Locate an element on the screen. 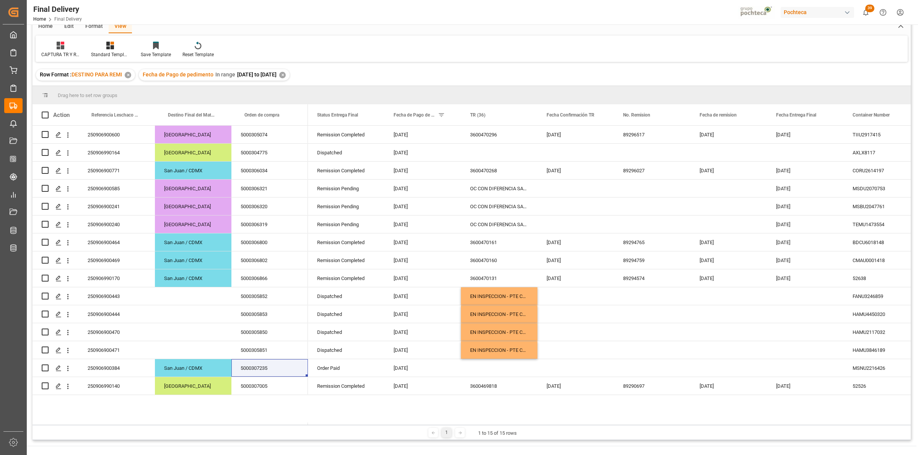 This screenshot has width=918, height=455. div: 3600470268 is located at coordinates (499, 171).